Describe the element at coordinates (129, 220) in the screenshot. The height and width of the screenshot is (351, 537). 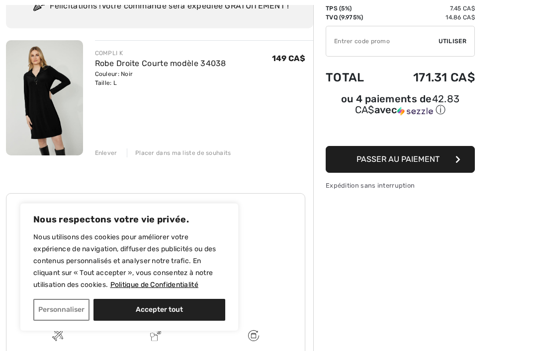
I see `p: Nous respectons votre vie privée.` at that location.